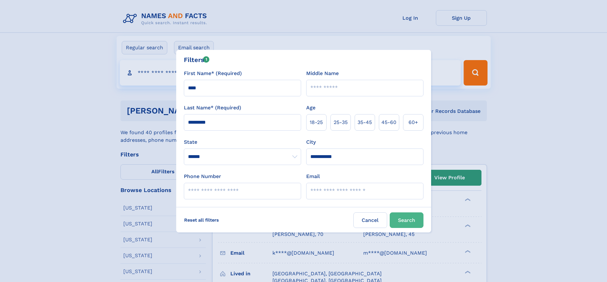  I want to click on label: Email, so click(313, 177).